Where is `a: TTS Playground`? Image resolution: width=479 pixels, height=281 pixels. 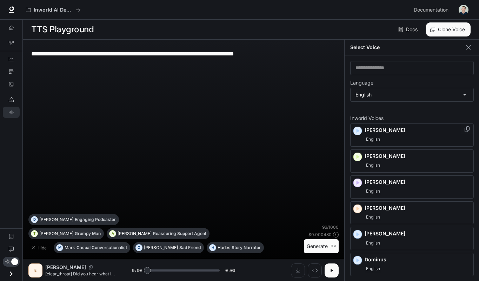 a: TTS Playground is located at coordinates (11, 112).